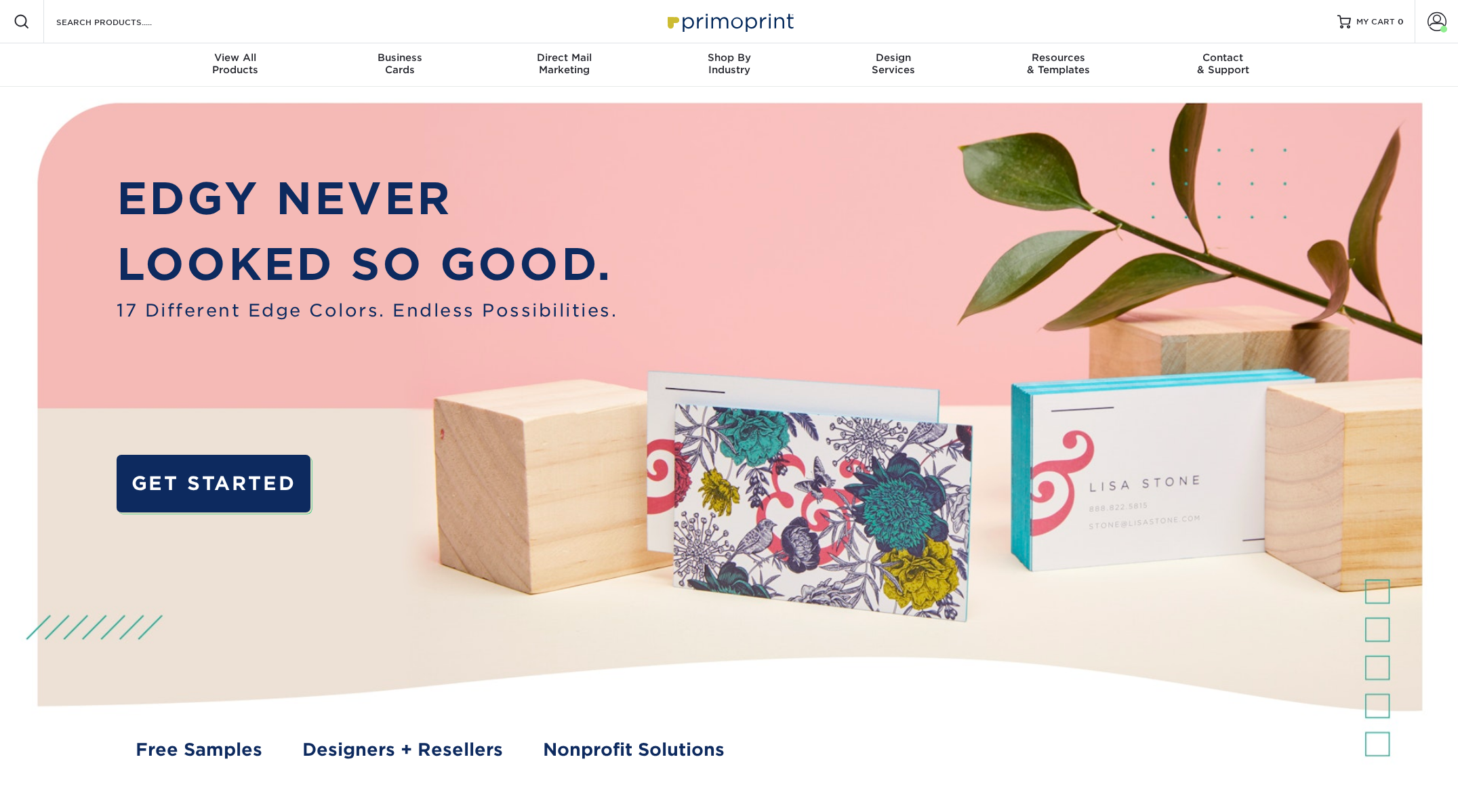  What do you see at coordinates (729, 21) in the screenshot?
I see `img: Primoprint` at bounding box center [729, 21].